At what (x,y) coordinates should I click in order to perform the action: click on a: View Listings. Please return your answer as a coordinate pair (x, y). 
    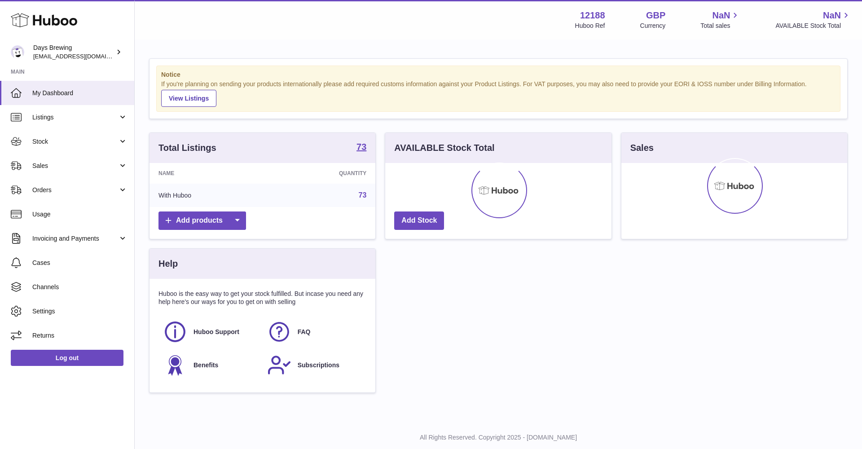
    Looking at the image, I should click on (189, 98).